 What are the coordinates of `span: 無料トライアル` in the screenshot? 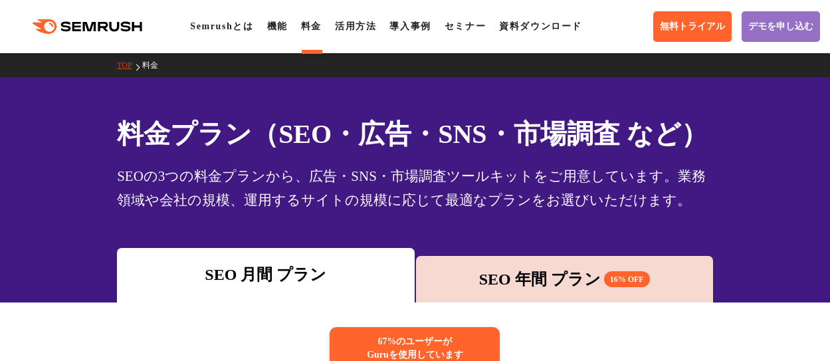 It's located at (692, 27).